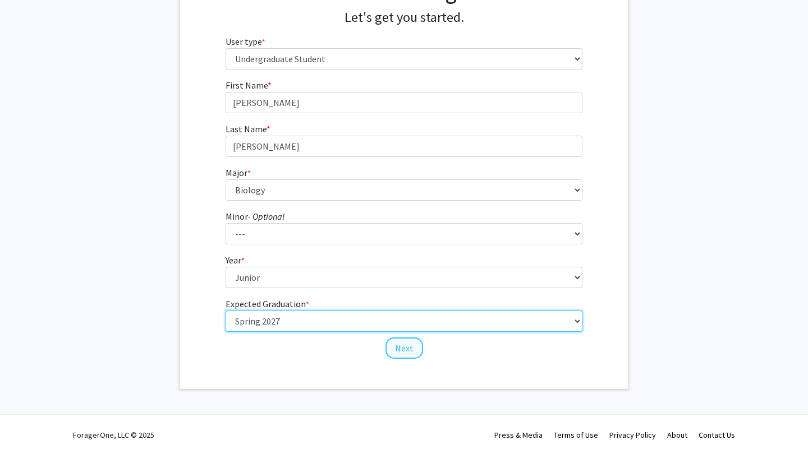  What do you see at coordinates (238, 173) in the screenshot?
I see `label: Major` at bounding box center [238, 173].